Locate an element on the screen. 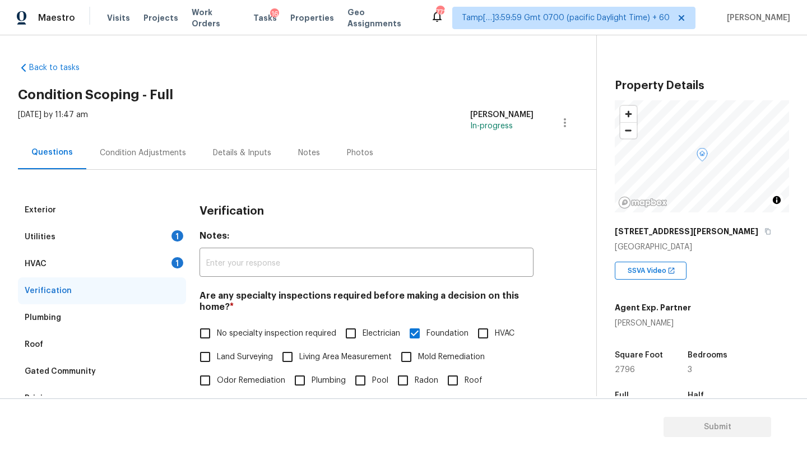  h5: Half Bathrooms is located at coordinates (714, 400).